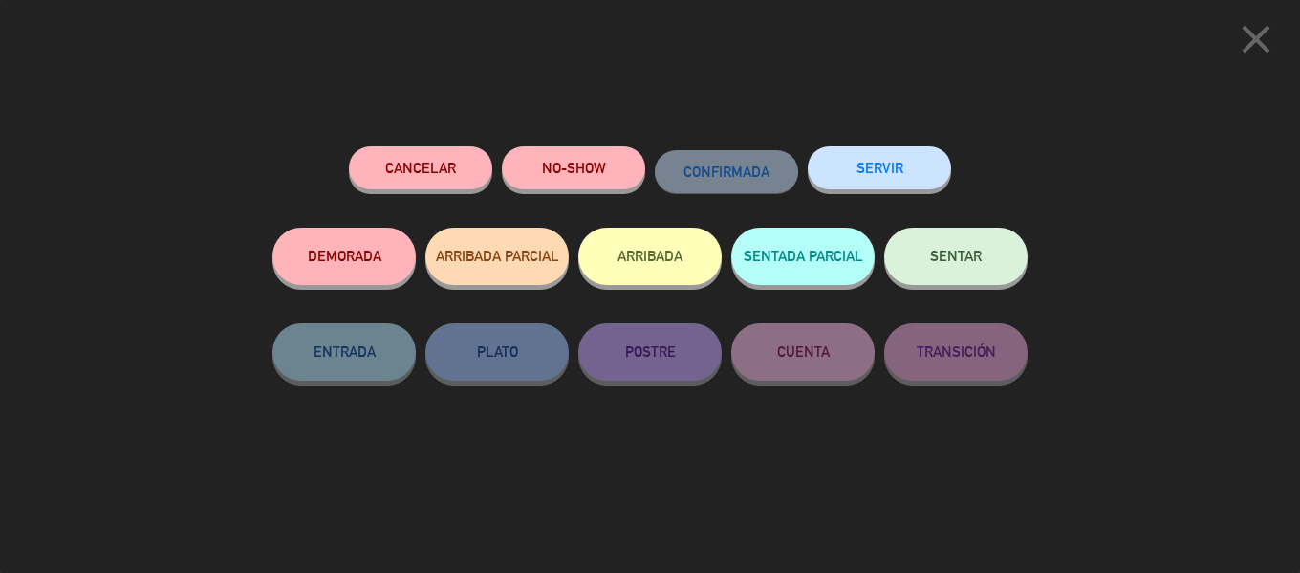  Describe the element at coordinates (421, 167) in the screenshot. I see `button: Cancelar` at that location.